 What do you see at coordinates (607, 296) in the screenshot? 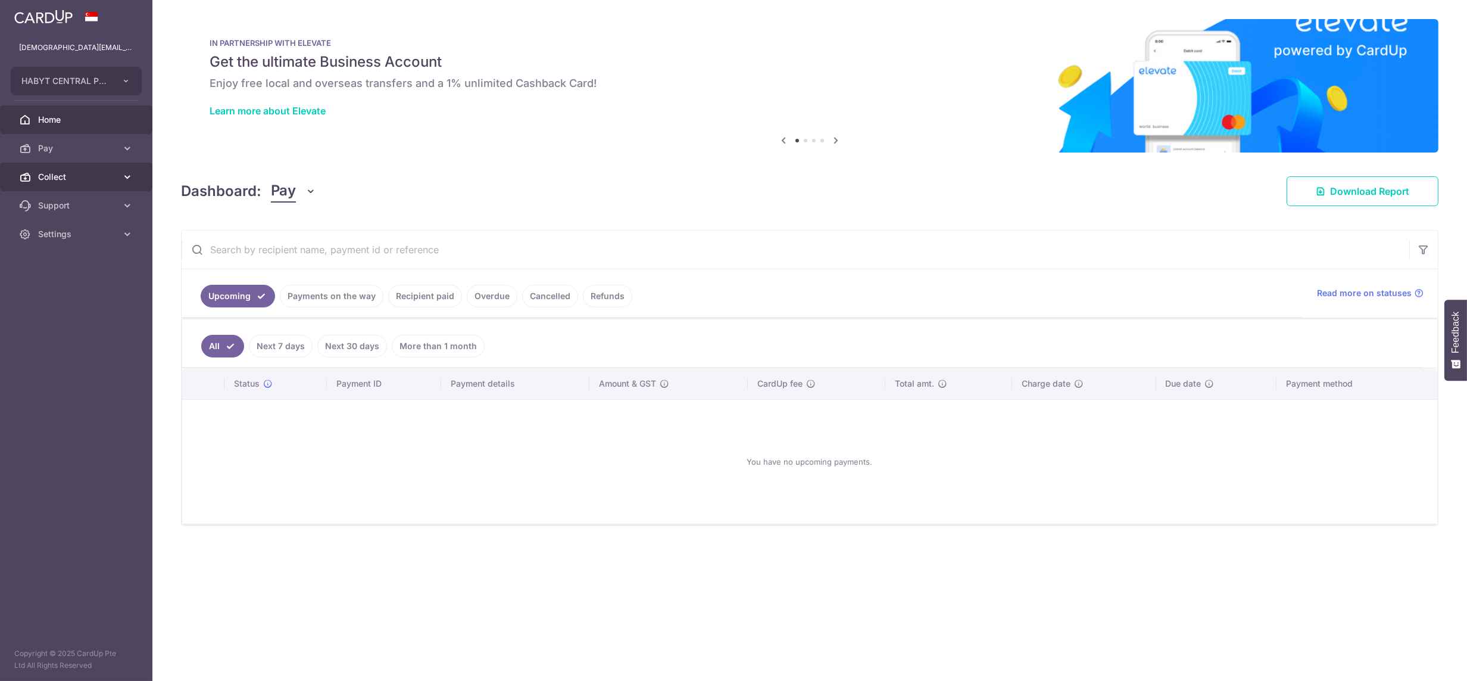
I see `a: Refunds` at bounding box center [607, 296].